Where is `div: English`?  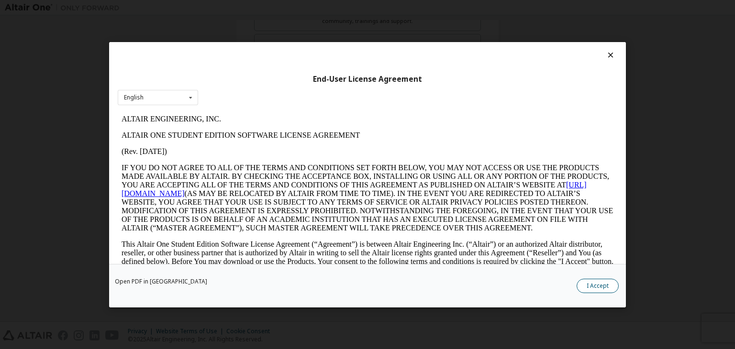 div: English is located at coordinates (133, 98).